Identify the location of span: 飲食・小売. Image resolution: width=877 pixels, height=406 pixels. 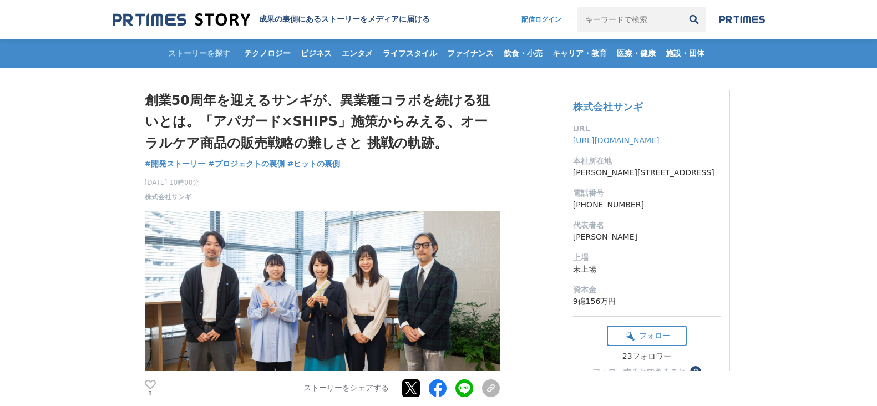
(523, 53).